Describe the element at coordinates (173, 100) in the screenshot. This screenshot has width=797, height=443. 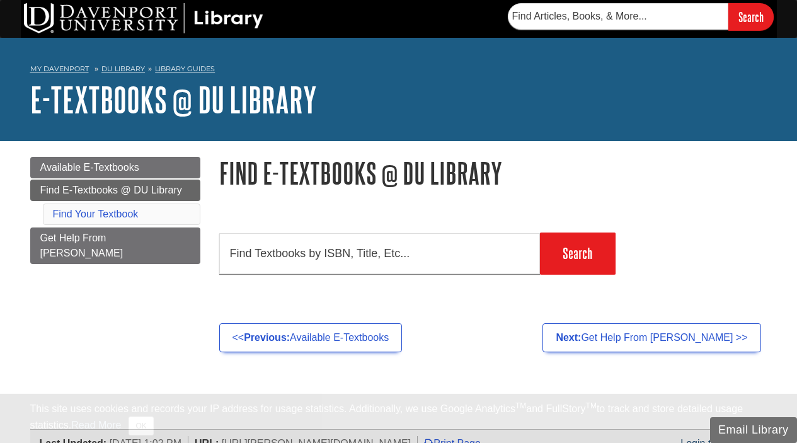
I see `a: E-Textbooks @ DU Library` at that location.